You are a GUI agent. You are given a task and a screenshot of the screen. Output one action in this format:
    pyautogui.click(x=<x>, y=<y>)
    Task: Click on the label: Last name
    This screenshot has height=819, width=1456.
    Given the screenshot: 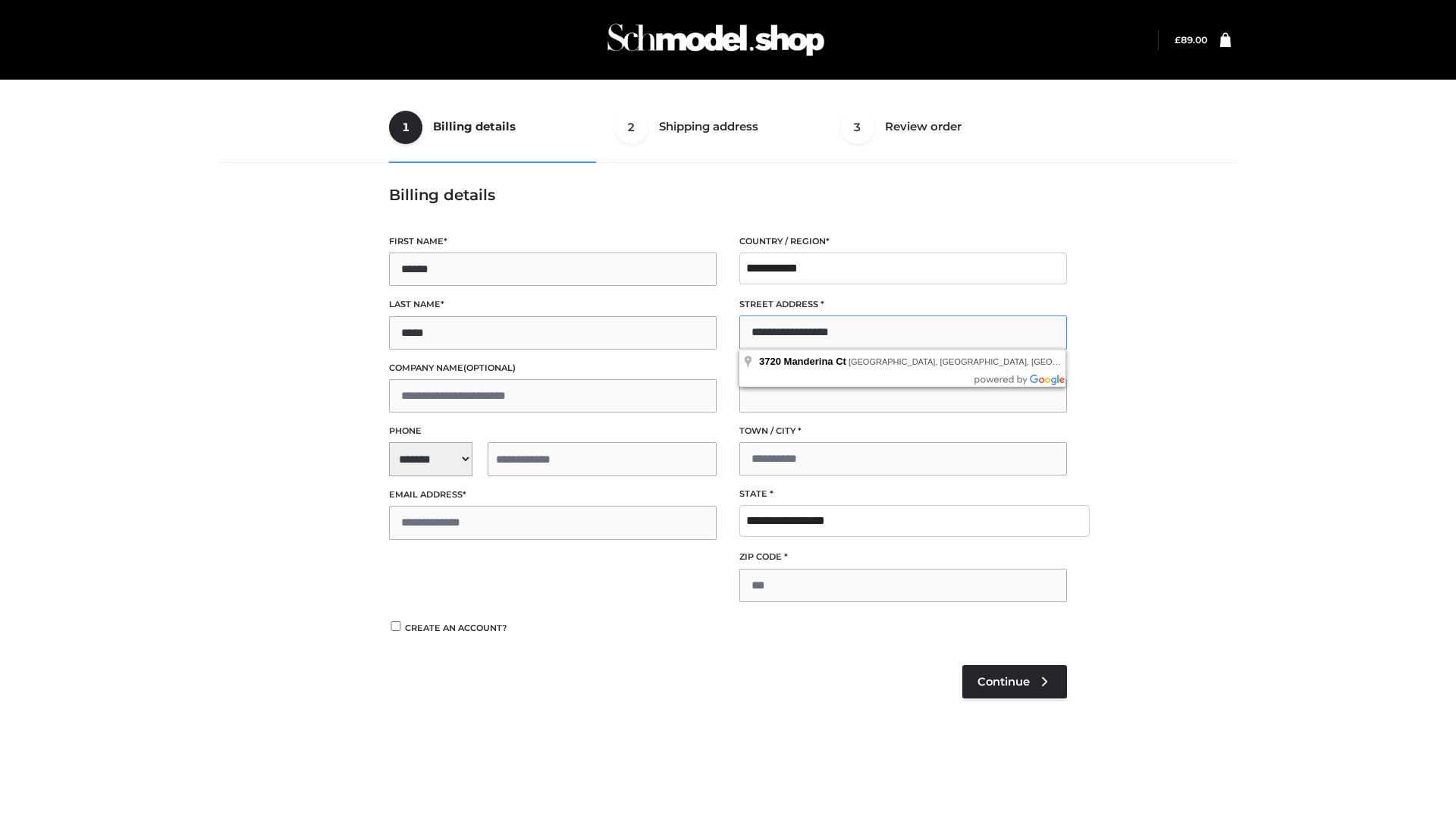 What is the action you would take?
    pyautogui.click(x=553, y=304)
    